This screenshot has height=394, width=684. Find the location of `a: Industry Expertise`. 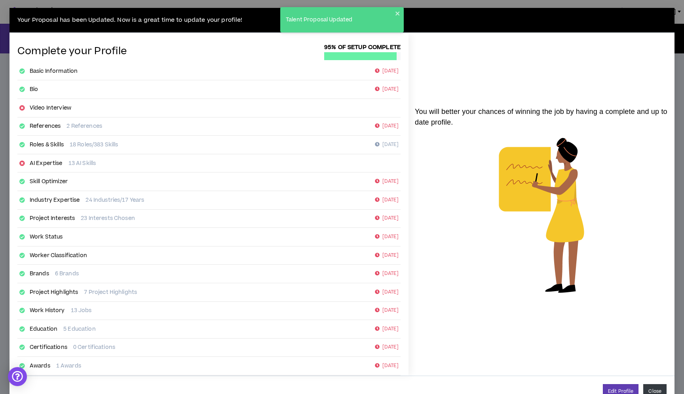

a: Industry Expertise is located at coordinates (55, 200).